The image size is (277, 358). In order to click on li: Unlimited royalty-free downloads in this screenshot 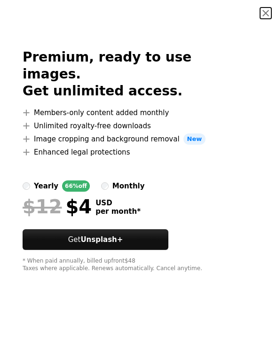, I will do `click(138, 126)`.